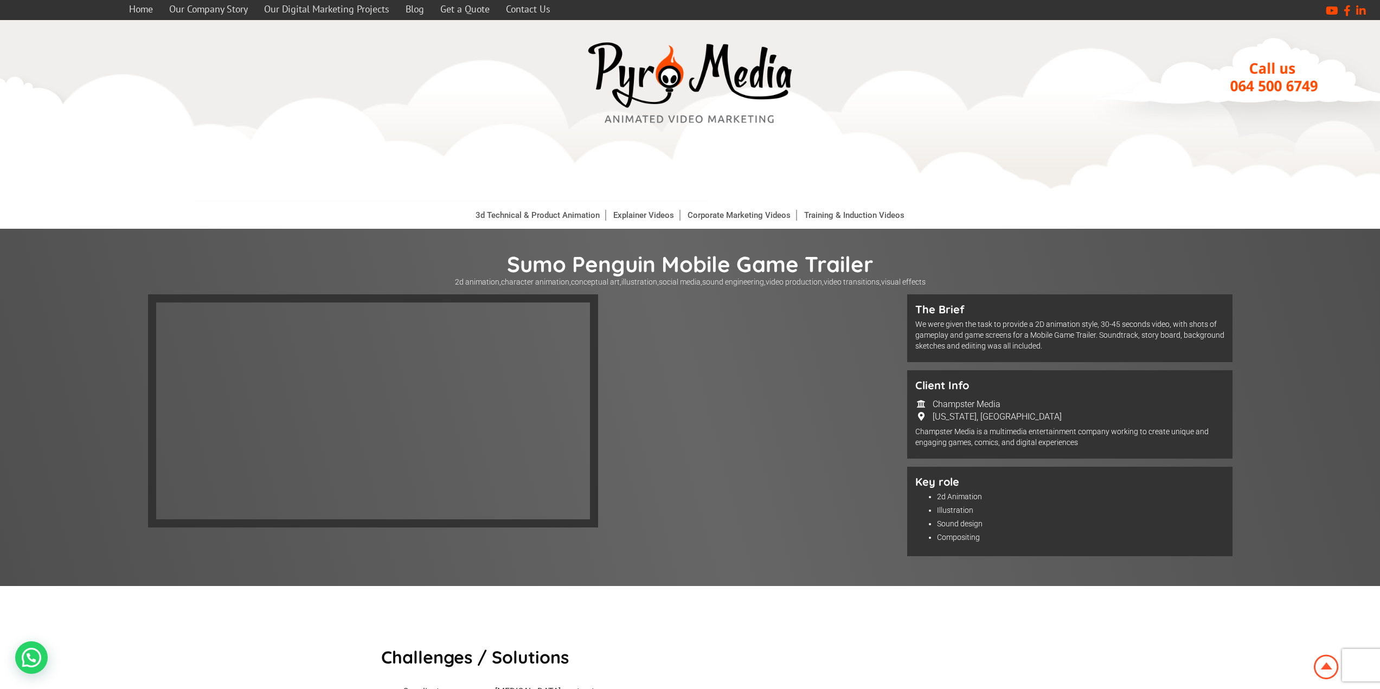  I want to click on a: illustration, so click(639, 282).